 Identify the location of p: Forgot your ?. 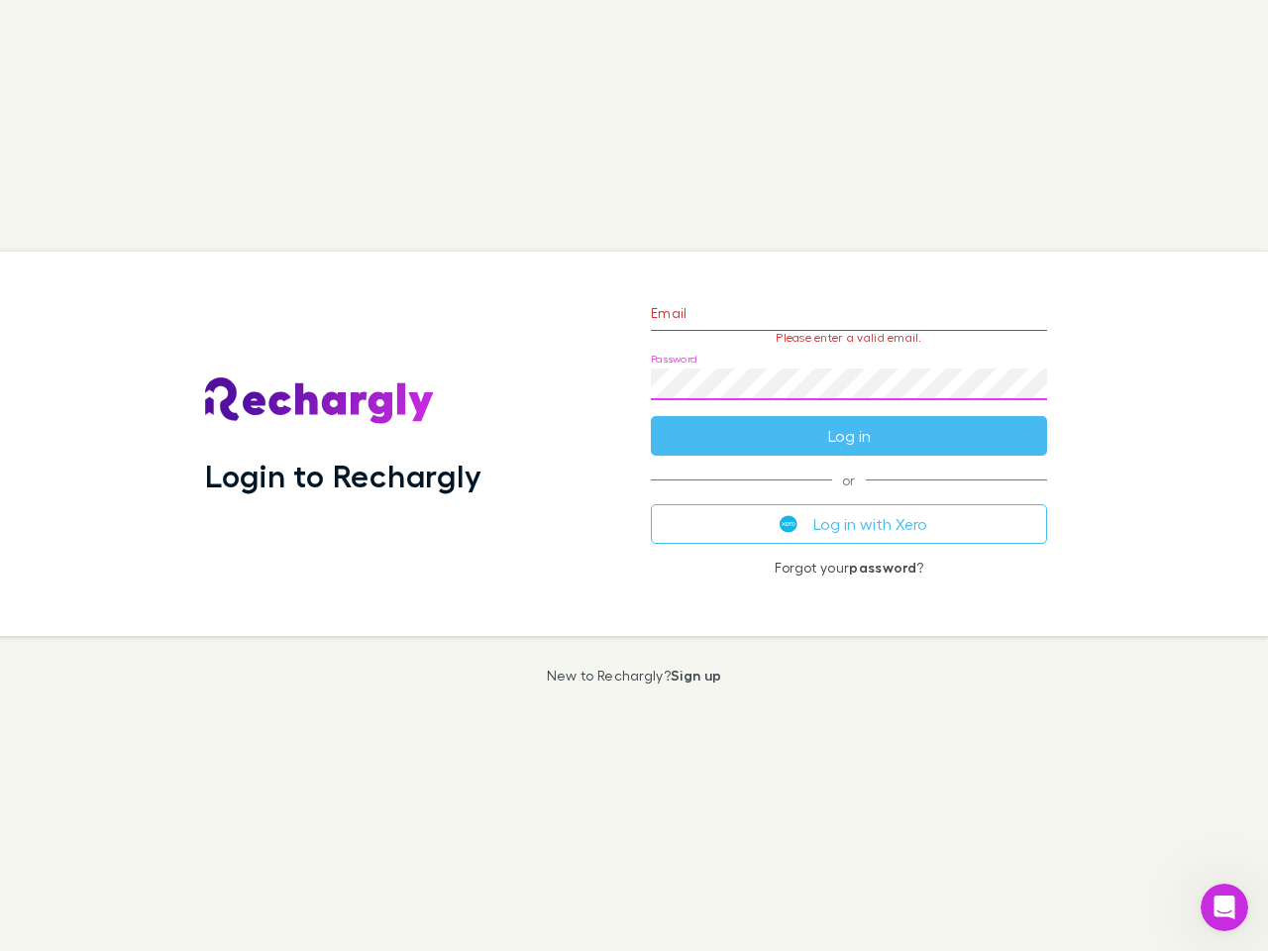
(849, 568).